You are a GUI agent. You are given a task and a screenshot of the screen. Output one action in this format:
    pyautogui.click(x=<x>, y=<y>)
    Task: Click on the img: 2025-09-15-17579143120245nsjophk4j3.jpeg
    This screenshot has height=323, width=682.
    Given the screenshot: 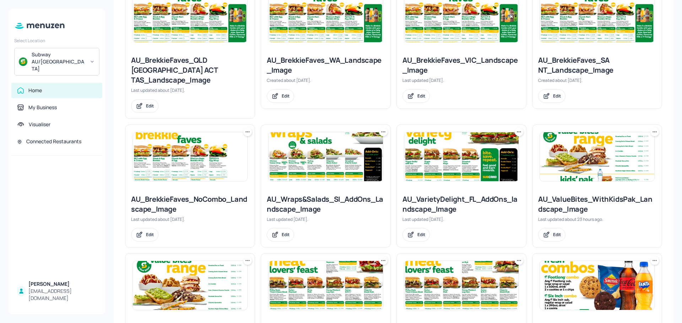 What is the action you would take?
    pyautogui.click(x=597, y=157)
    